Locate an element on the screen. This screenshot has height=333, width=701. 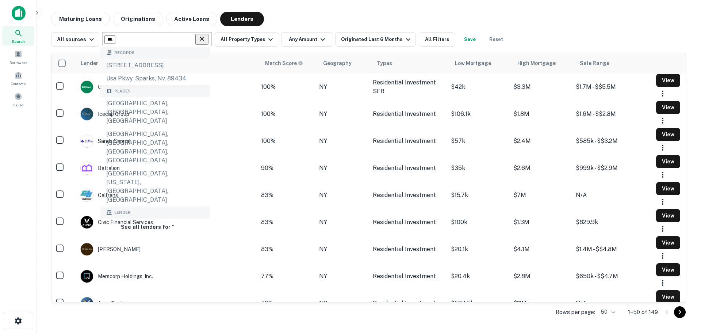
td: $829.9k is located at coordinates (615, 222).